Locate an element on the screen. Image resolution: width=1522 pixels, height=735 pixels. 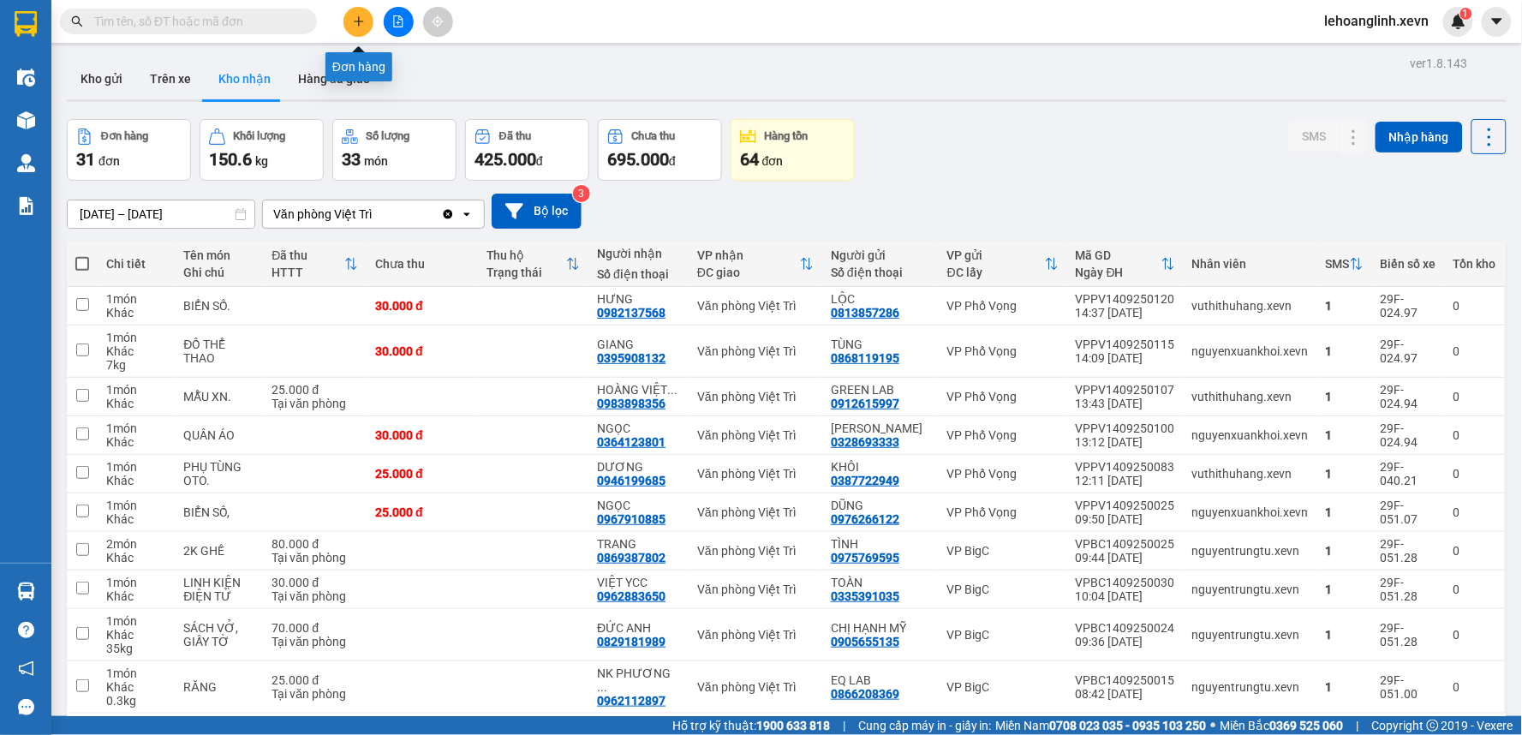
div: Ngày ĐH is located at coordinates (1118, 272).